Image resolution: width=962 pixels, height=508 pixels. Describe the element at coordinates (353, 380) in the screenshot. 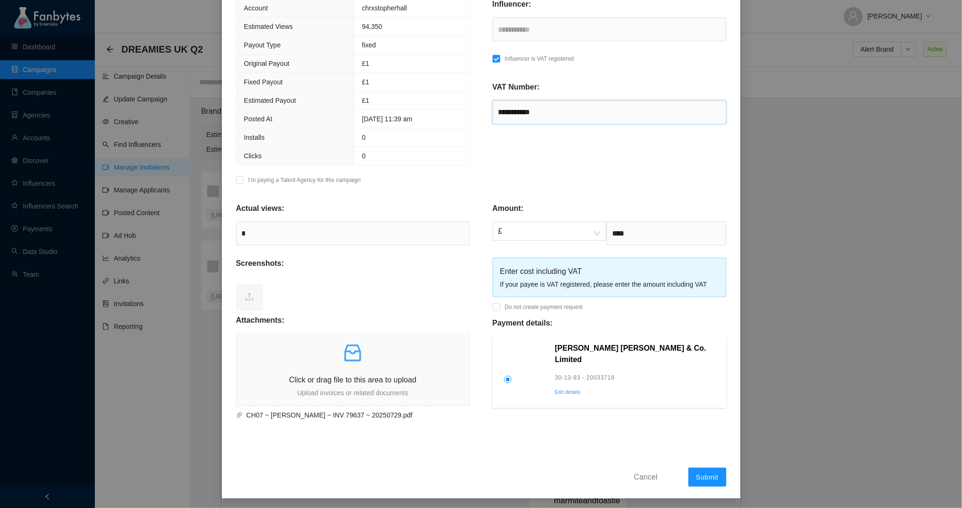

I see `p: Click or drag file to this area to upload` at that location.